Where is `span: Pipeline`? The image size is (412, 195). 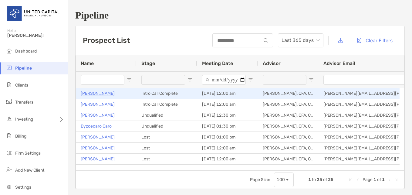 span: Pipeline is located at coordinates (23, 68).